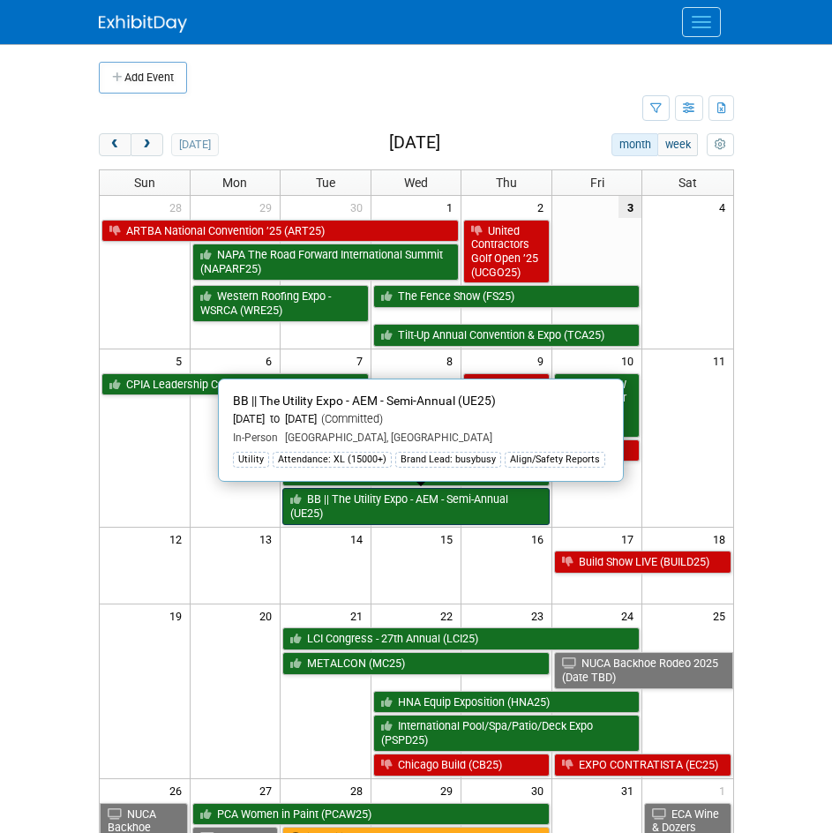 The width and height of the screenshot is (832, 833). Describe the element at coordinates (143, 24) in the screenshot. I see `img: ExhibitDay` at that location.